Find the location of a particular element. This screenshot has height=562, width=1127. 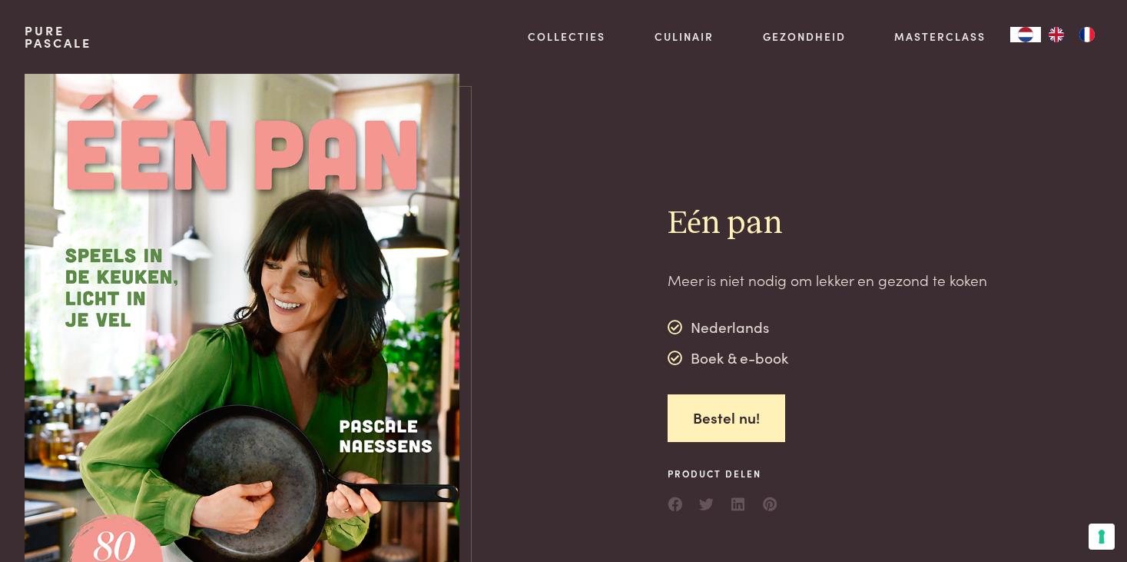

div: Boek & e-book is located at coordinates (728, 358).